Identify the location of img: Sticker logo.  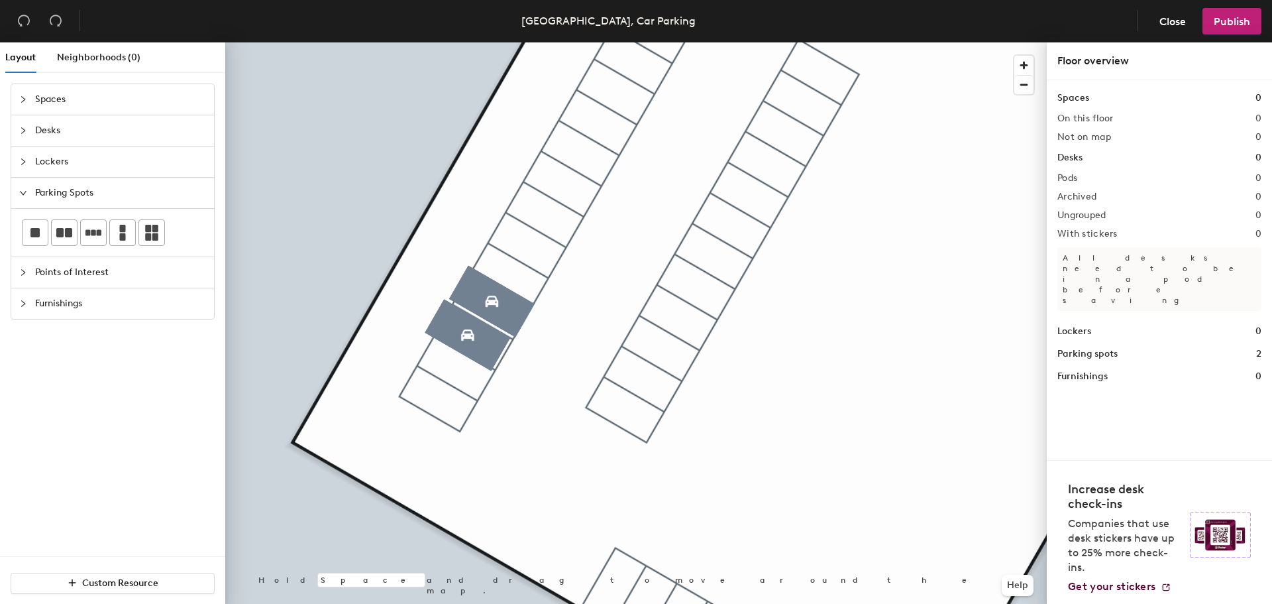
(1220, 535).